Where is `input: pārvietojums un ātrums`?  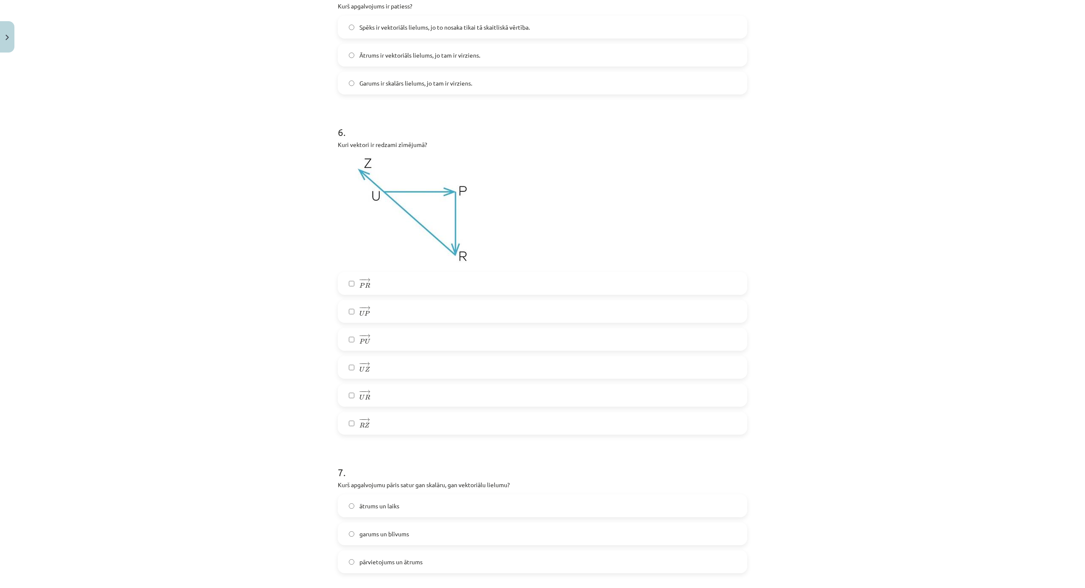 input: pārvietojums un ātrums is located at coordinates (351, 562).